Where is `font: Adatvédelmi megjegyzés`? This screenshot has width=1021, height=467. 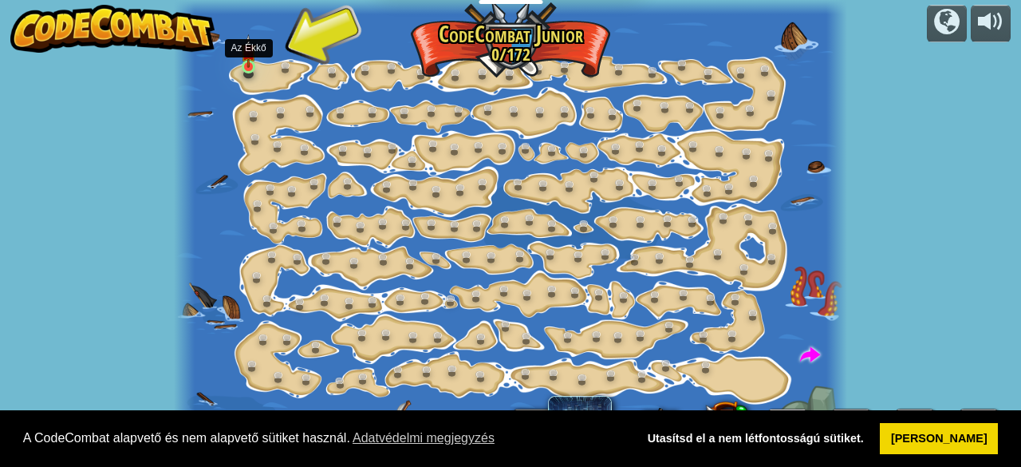 font: Adatvédelmi megjegyzés is located at coordinates (424, 437).